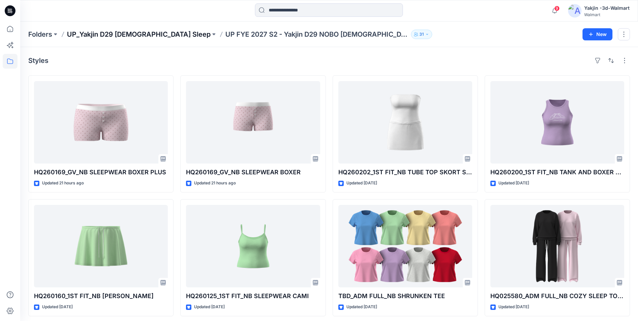  What do you see at coordinates (422, 34) in the screenshot?
I see `button: 31` at bounding box center [422, 34].